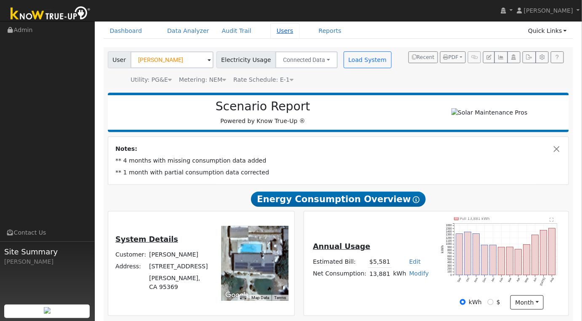  What do you see at coordinates (338, 173) in the screenshot?
I see `td: ** 1 month with partial consumption data corrected` at bounding box center [338, 173].